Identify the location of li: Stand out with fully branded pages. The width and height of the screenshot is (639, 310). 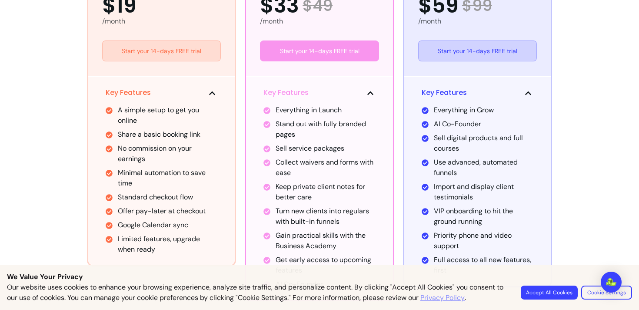
(326, 129).